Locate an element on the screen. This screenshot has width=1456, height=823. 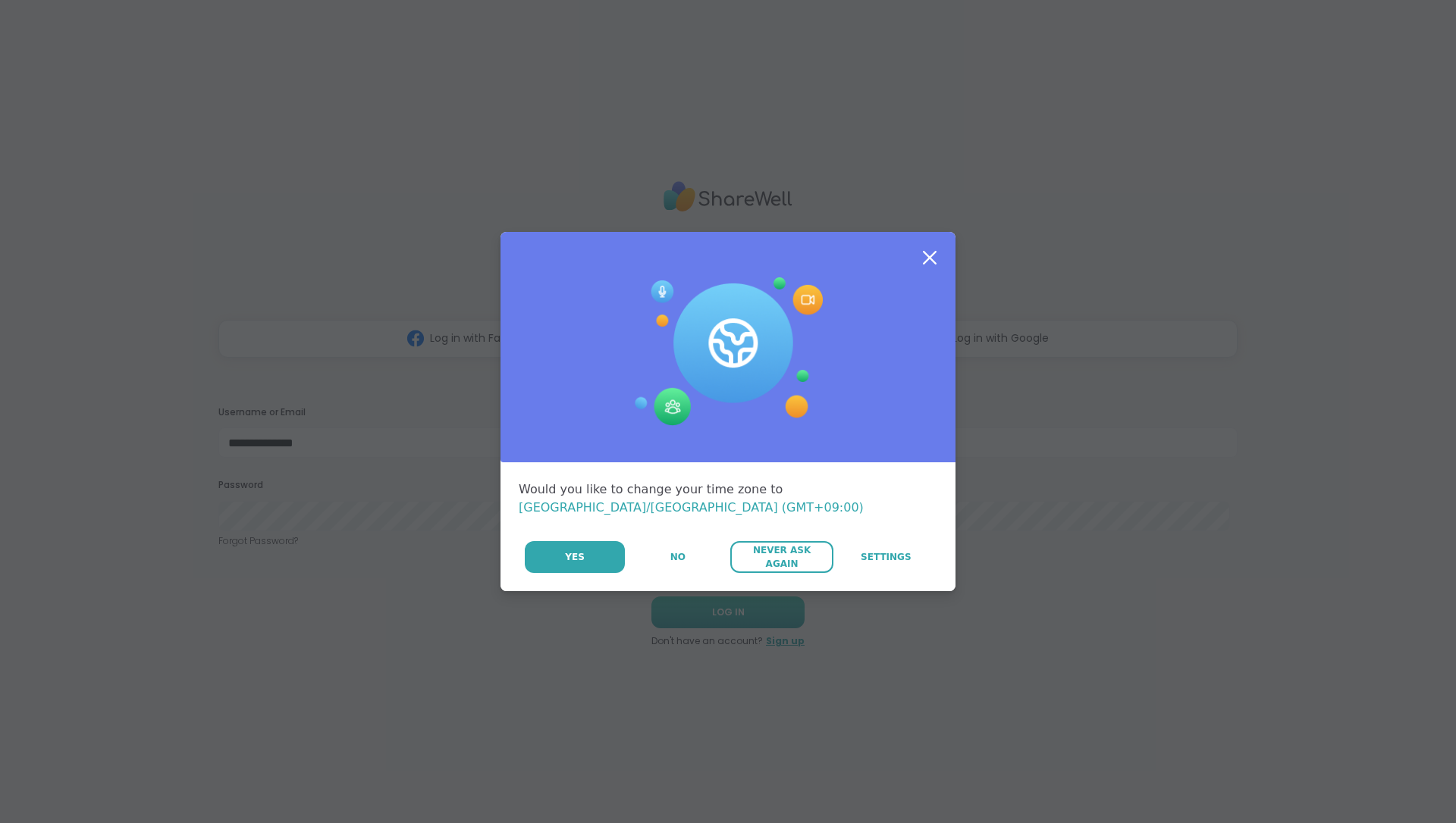
span: No is located at coordinates (678, 557).